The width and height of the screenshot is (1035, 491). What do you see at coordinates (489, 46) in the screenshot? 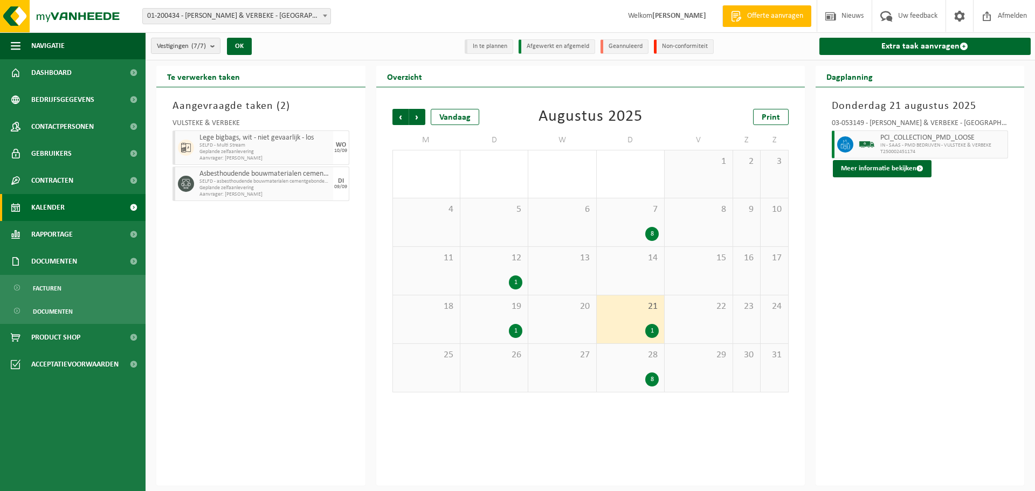
I see `li: In te plannen` at bounding box center [489, 46].